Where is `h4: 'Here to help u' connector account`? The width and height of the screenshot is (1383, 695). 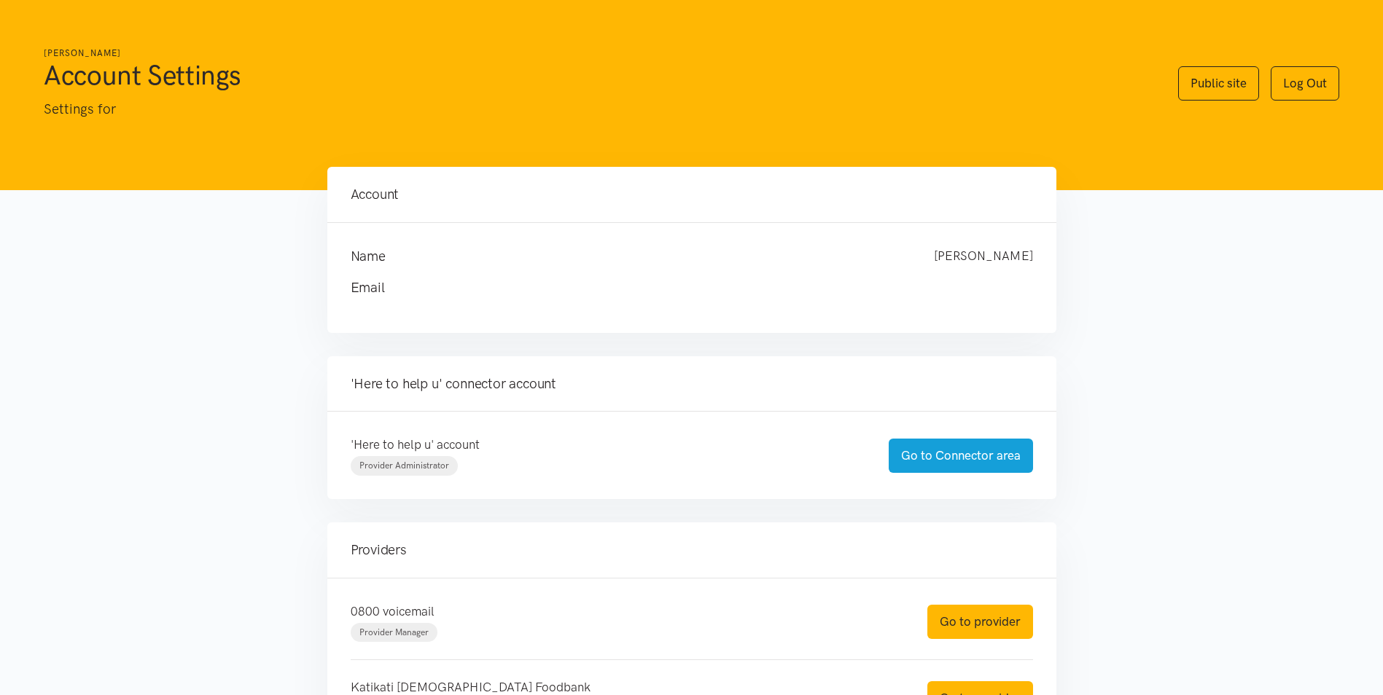 h4: 'Here to help u' connector account is located at coordinates (692, 384).